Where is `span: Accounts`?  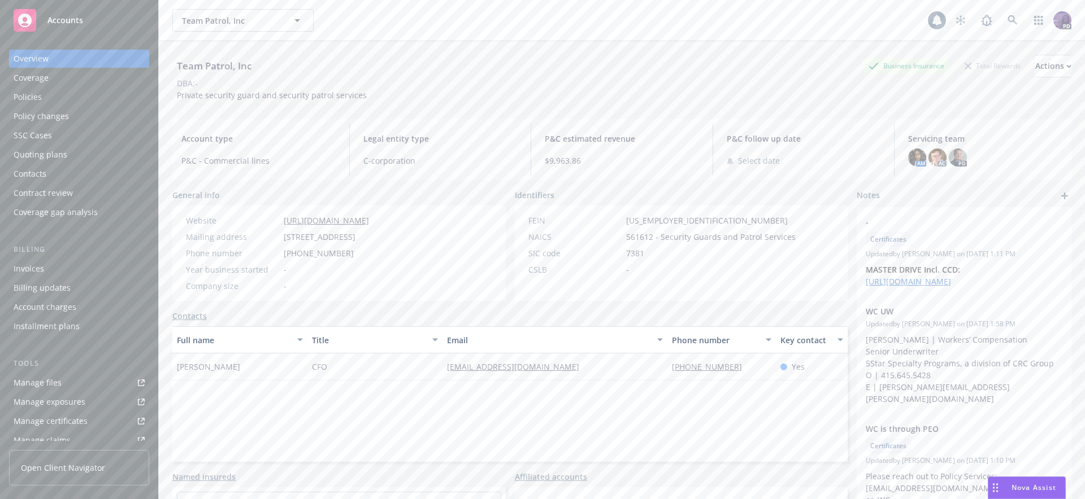 span: Accounts is located at coordinates (65, 20).